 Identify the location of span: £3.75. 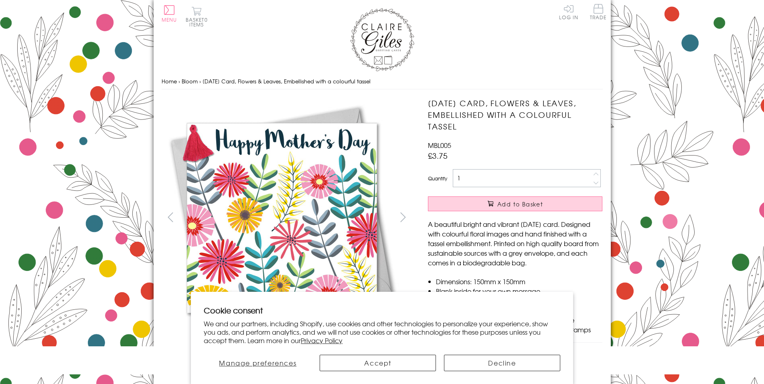
(438, 156).